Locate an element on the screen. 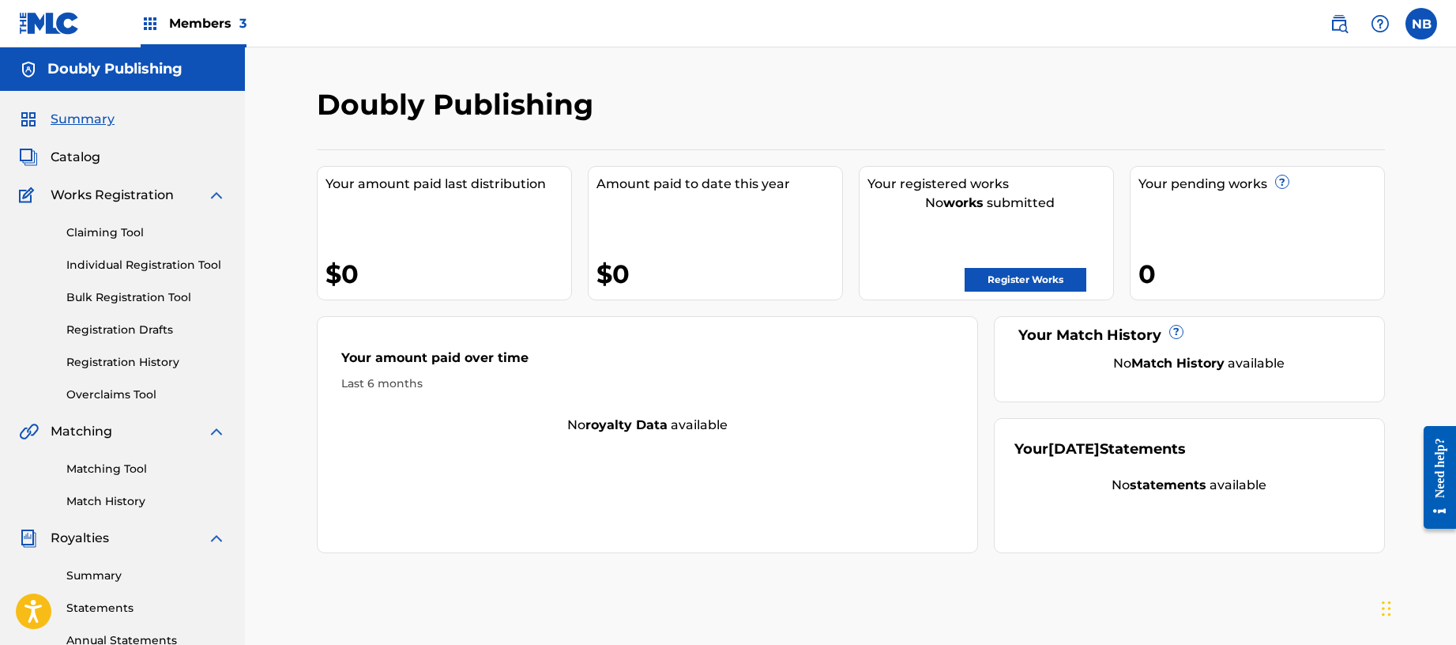 The width and height of the screenshot is (1456, 645). img: Top Rightsholders is located at coordinates (150, 24).